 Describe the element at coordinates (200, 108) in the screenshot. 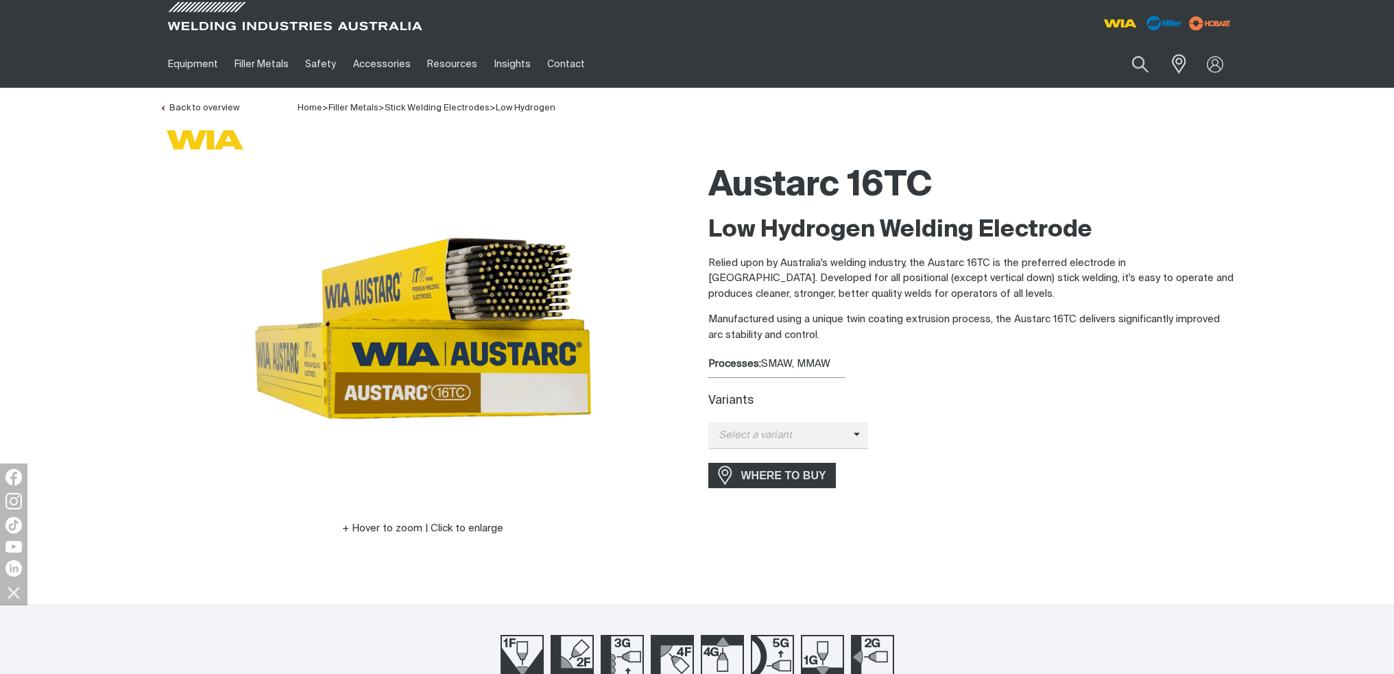

I see `a: Back to overview of Low Hydrogen` at that location.